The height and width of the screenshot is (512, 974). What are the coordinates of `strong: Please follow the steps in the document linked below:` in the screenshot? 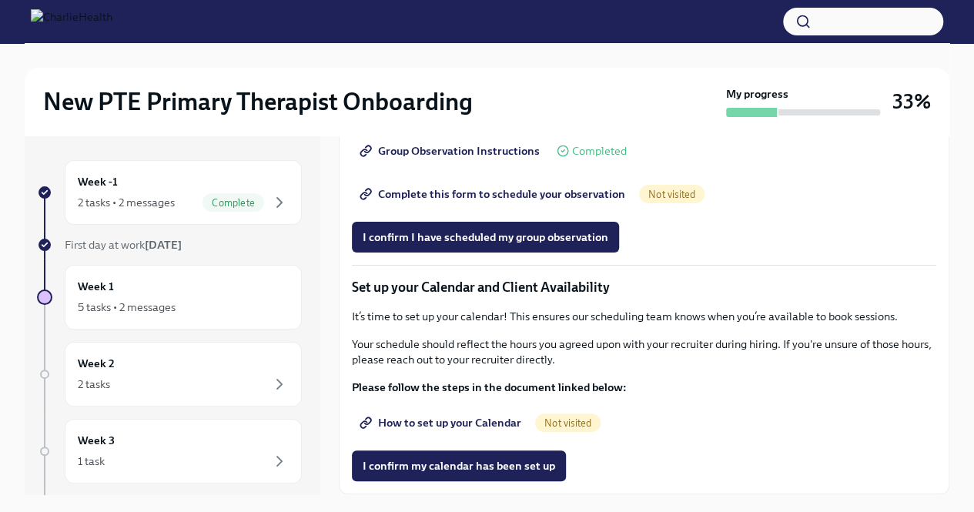 It's located at (489, 387).